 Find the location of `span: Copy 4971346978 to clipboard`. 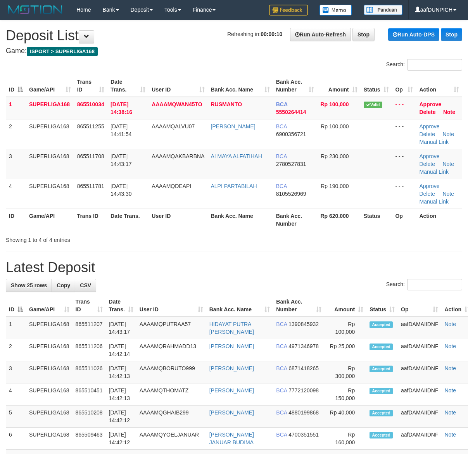

span: Copy 4971346978 to clipboard is located at coordinates (303, 346).